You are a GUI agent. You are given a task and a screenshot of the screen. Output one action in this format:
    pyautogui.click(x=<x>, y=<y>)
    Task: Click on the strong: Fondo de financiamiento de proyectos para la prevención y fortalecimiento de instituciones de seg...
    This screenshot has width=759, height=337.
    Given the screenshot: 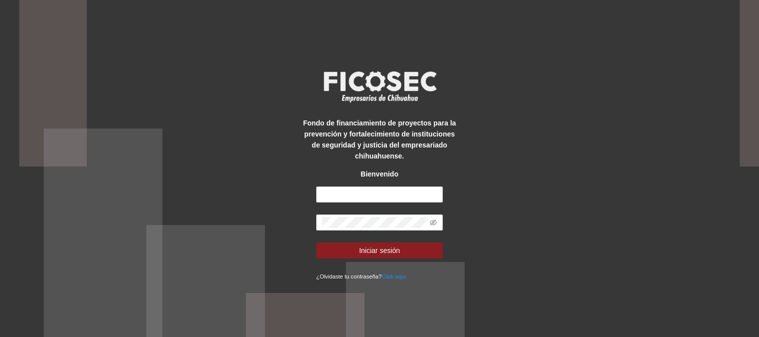 What is the action you would take?
    pyautogui.click(x=380, y=140)
    